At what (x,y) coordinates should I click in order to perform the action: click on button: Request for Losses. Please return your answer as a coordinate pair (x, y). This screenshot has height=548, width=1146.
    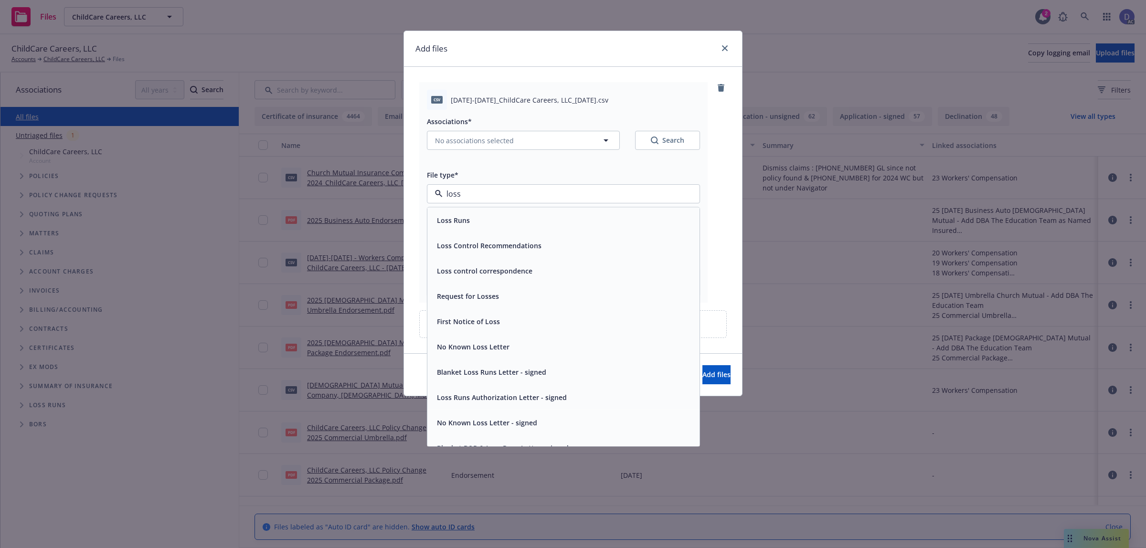
    Looking at the image, I should click on (468, 296).